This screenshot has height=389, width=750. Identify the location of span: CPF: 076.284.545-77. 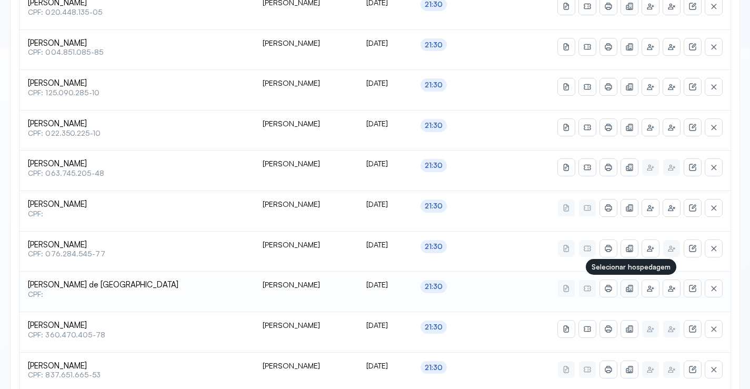
(137, 254).